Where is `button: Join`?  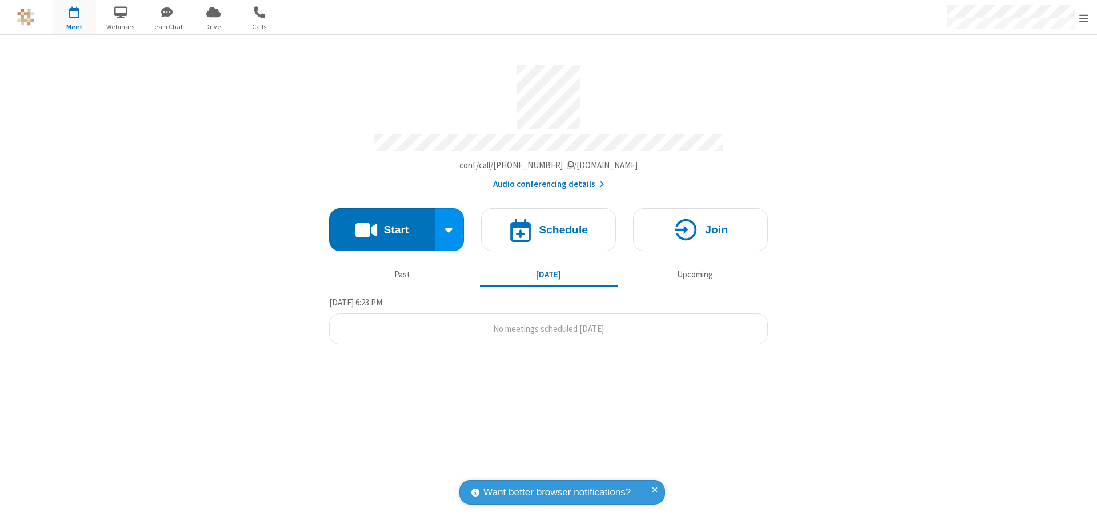
button: Join is located at coordinates (701, 229).